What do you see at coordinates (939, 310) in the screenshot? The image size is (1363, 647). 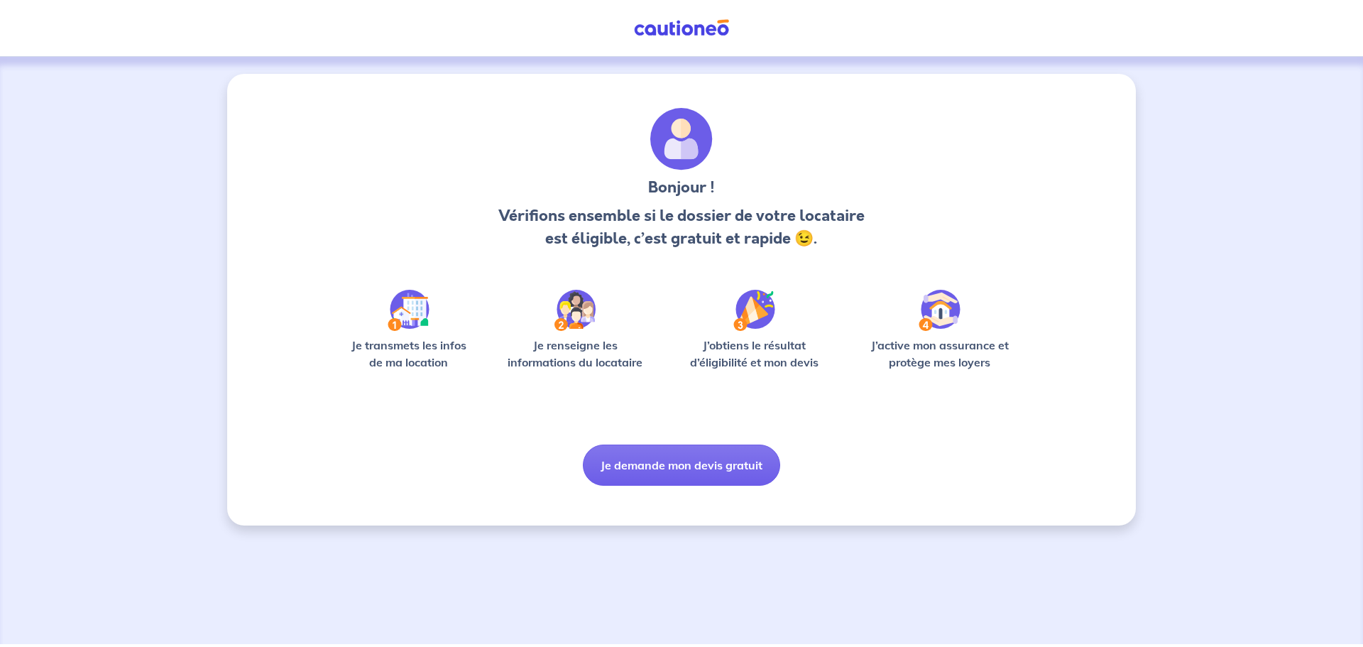 I see `img: /static/bfff1cf634d835d9112899e6a3df1a5d/Step-4.svg` at bounding box center [939, 310].